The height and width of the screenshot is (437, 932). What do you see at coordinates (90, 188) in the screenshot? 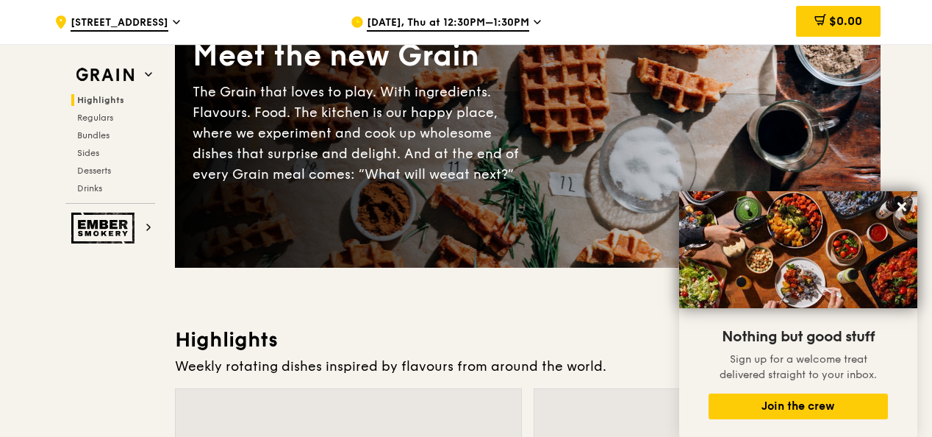
I see `span: Drinks` at bounding box center [90, 188].